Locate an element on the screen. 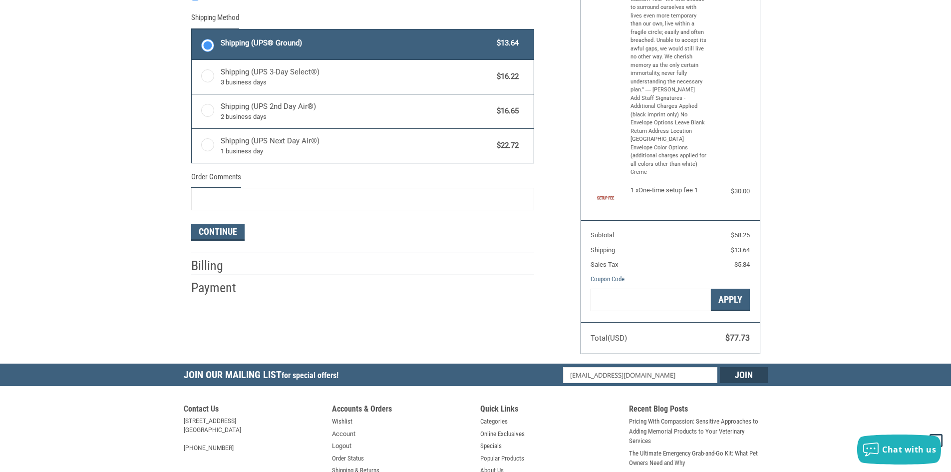  span: Subtotal is located at coordinates (602, 235).